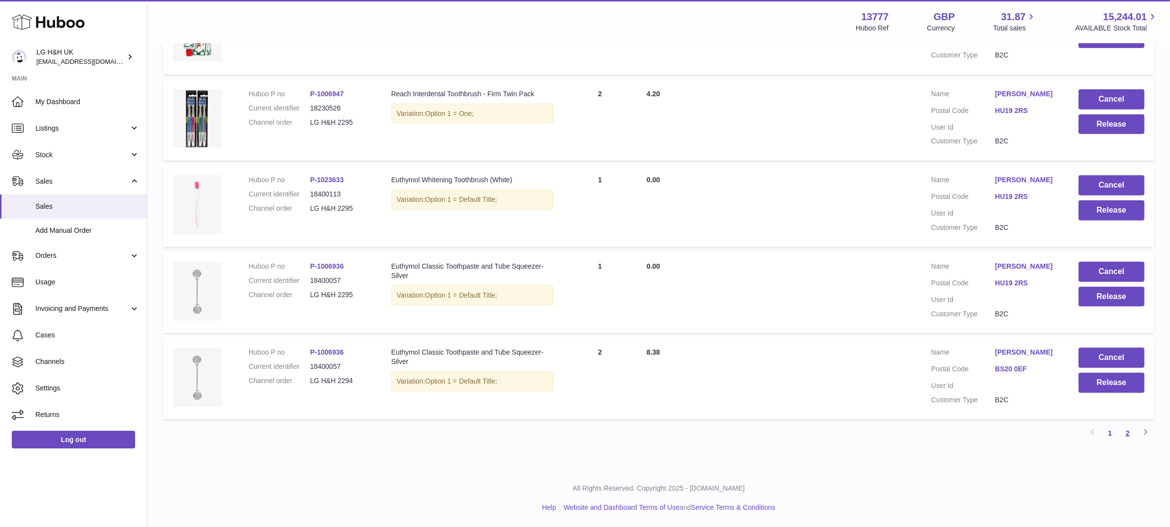 The height and width of the screenshot is (527, 1170). I want to click on a: Help, so click(549, 508).